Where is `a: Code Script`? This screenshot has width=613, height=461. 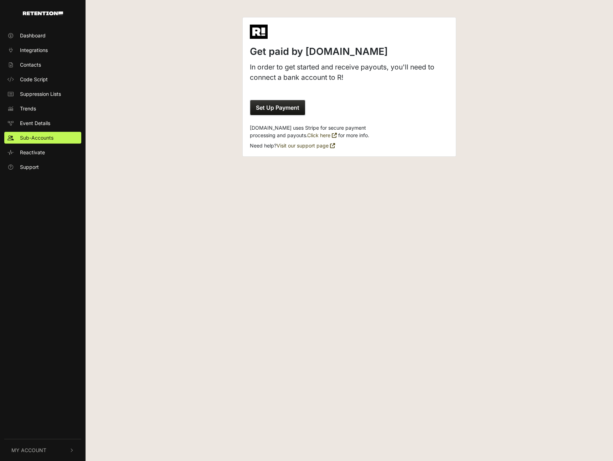 a: Code Script is located at coordinates (43, 79).